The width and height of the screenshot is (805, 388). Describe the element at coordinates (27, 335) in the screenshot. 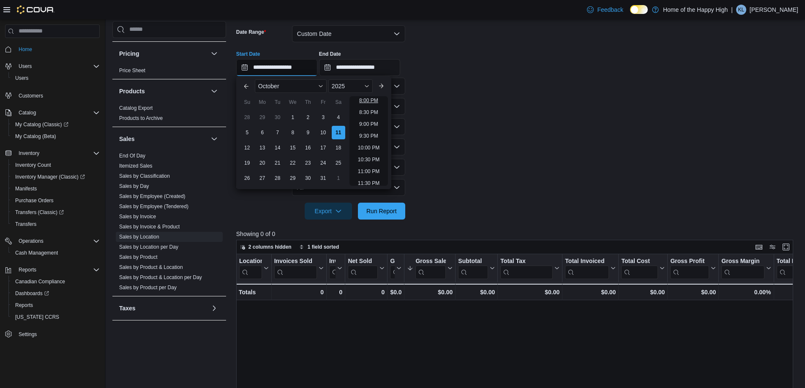

I see `a: Settings` at that location.